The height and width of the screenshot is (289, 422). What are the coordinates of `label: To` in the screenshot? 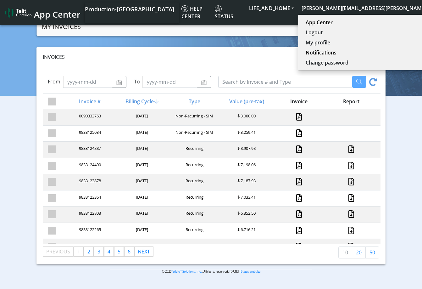 It's located at (137, 81).